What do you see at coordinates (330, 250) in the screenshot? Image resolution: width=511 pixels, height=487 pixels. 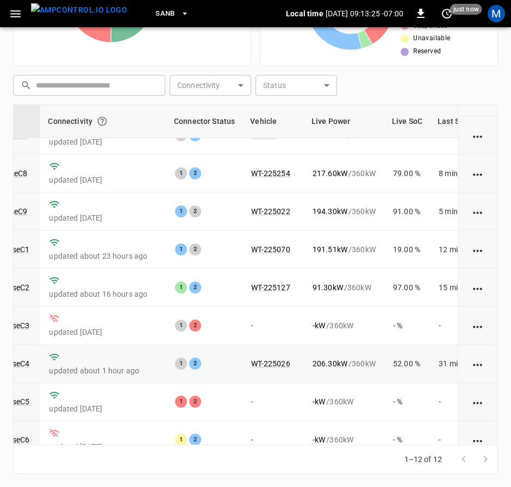 I see `p: 191.51 kW` at bounding box center [330, 250].